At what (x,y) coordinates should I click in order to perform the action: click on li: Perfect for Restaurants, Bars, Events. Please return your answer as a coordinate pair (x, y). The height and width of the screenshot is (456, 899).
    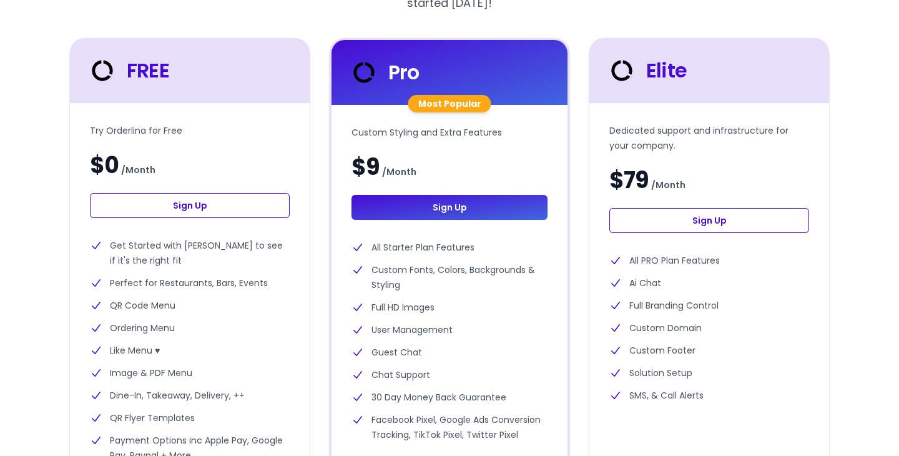
    Looking at the image, I should click on (190, 283).